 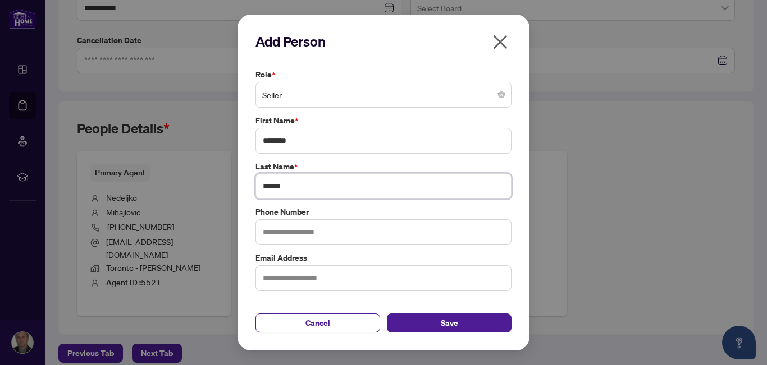 What do you see at coordinates (318, 323) in the screenshot?
I see `button: Cancel` at bounding box center [318, 323].